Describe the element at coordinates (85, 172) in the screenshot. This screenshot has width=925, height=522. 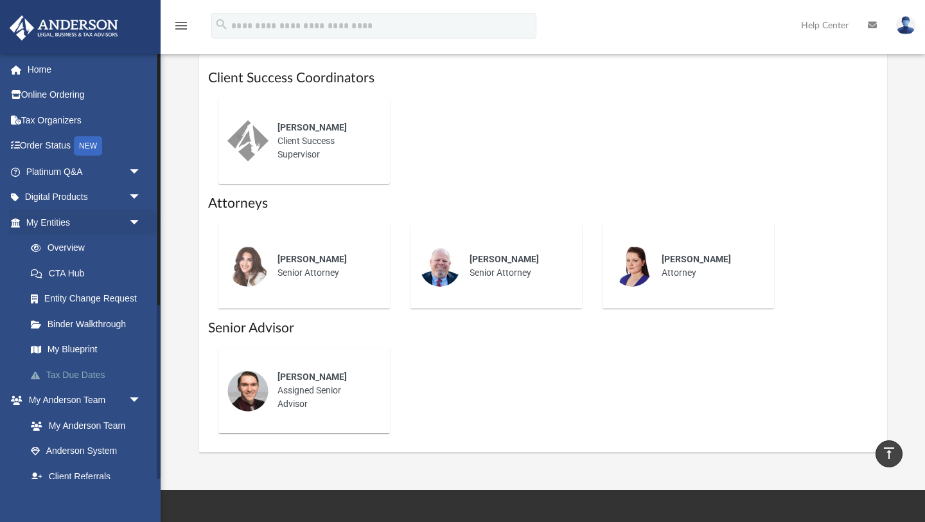
I see `a: Platinum Q&Aarrow_drop_down` at that location.